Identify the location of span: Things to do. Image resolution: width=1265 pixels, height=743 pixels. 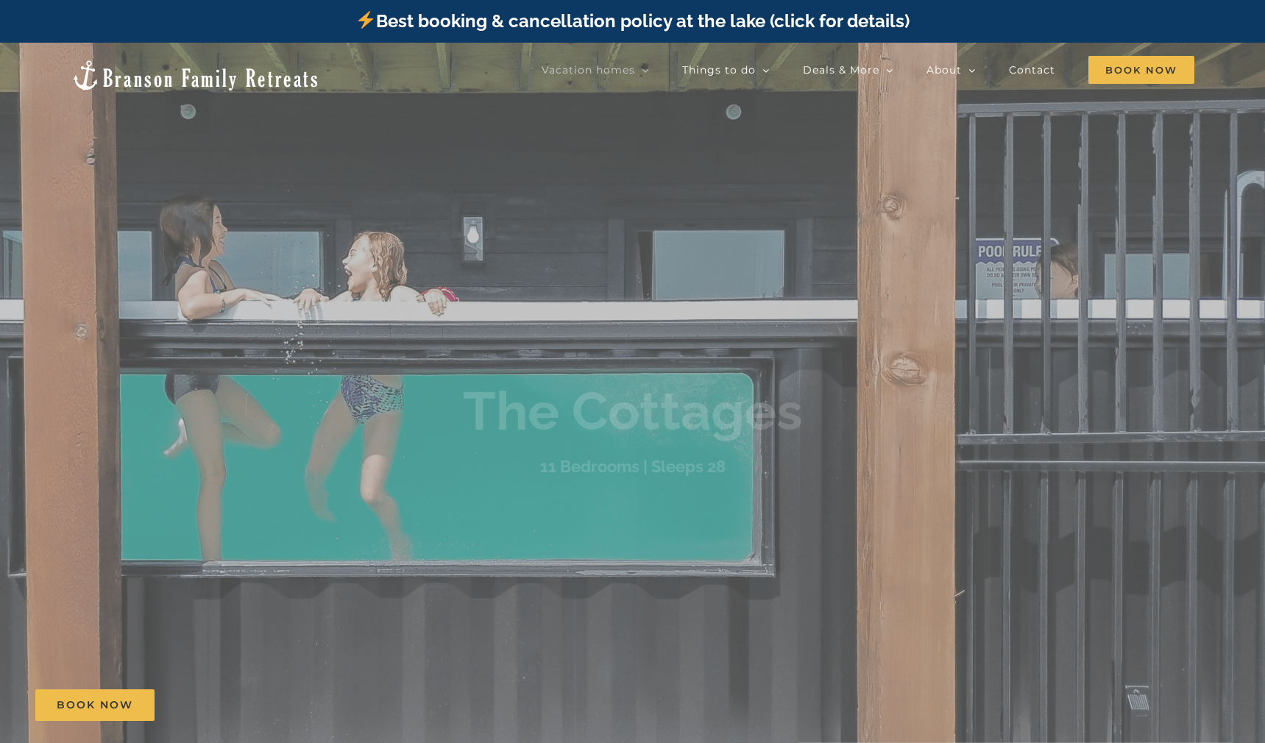
(719, 70).